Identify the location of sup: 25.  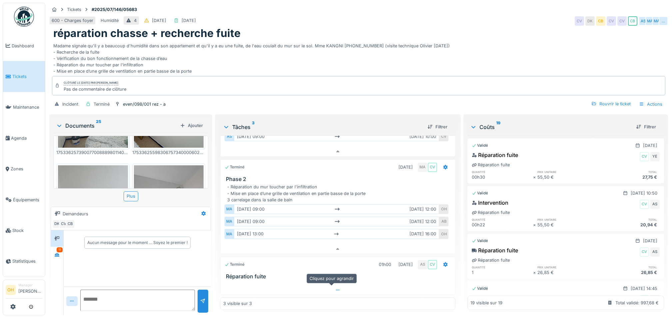
(99, 126).